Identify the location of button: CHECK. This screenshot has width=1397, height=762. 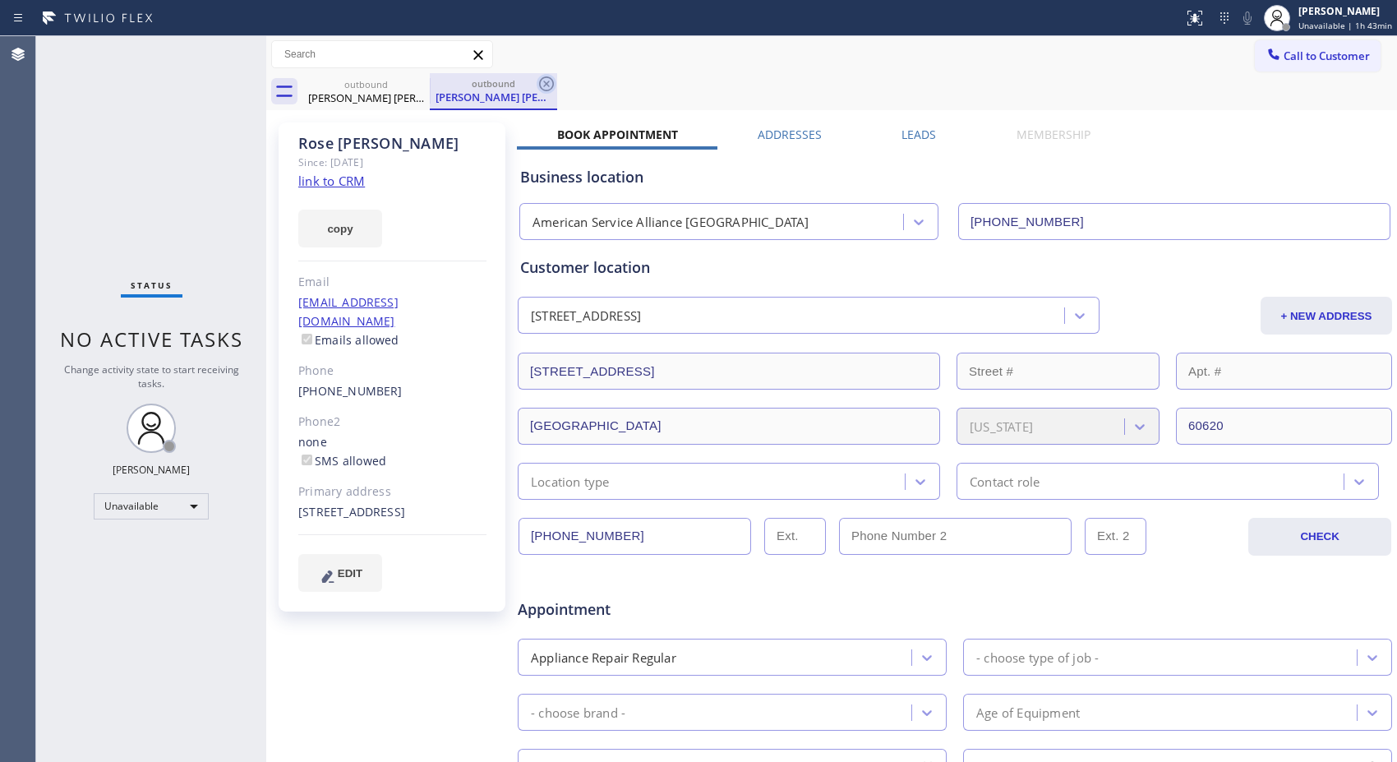
(1319, 536).